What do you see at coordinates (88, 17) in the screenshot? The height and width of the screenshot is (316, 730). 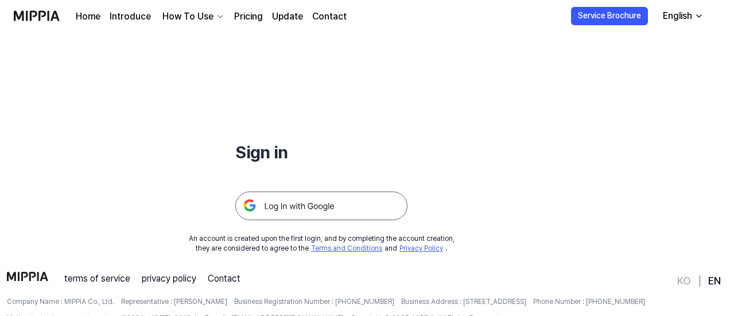 I see `a: Home` at bounding box center [88, 17].